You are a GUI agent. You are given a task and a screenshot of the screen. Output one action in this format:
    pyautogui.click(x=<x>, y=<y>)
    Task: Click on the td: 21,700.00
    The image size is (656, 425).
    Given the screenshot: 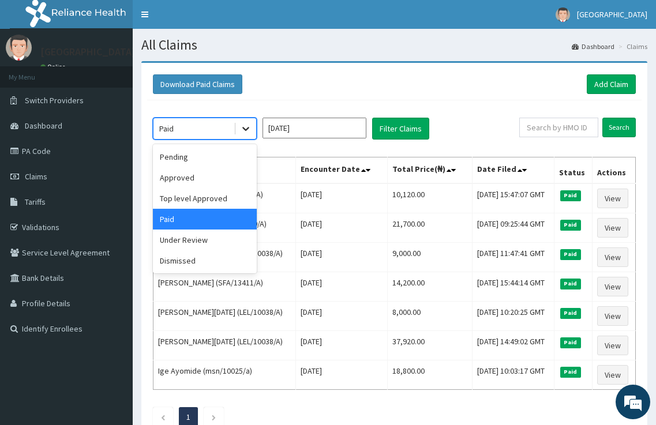 What is the action you would take?
    pyautogui.click(x=429, y=228)
    